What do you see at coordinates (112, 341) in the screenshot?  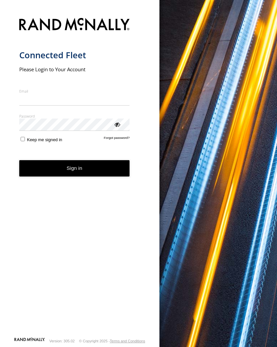 I see `div: © Copyright 2025 -` at bounding box center [112, 341].